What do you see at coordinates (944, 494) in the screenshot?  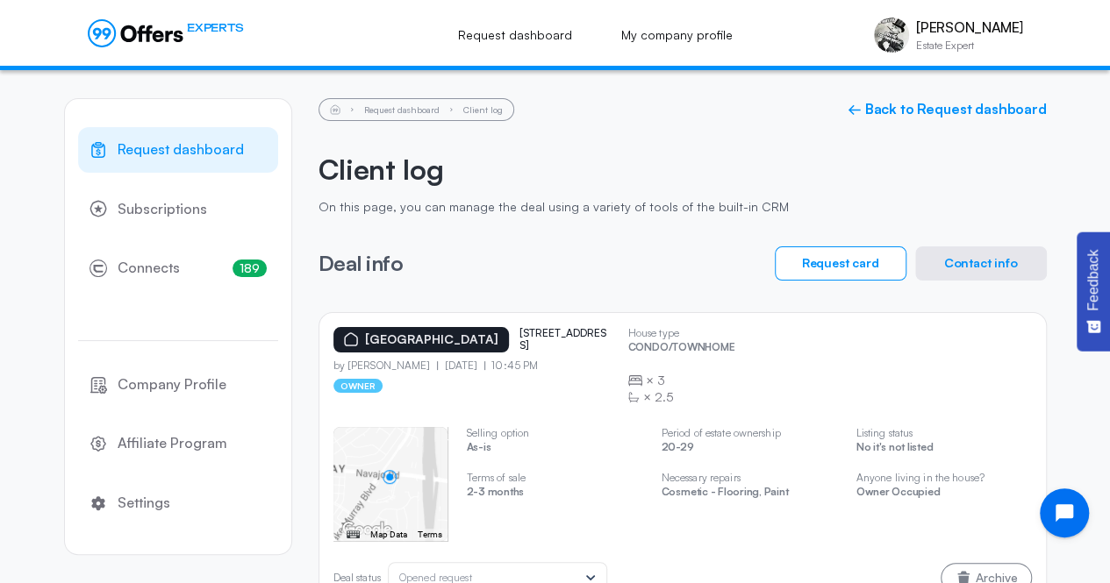 I see `p: Owner Occupied` at bounding box center [944, 494].